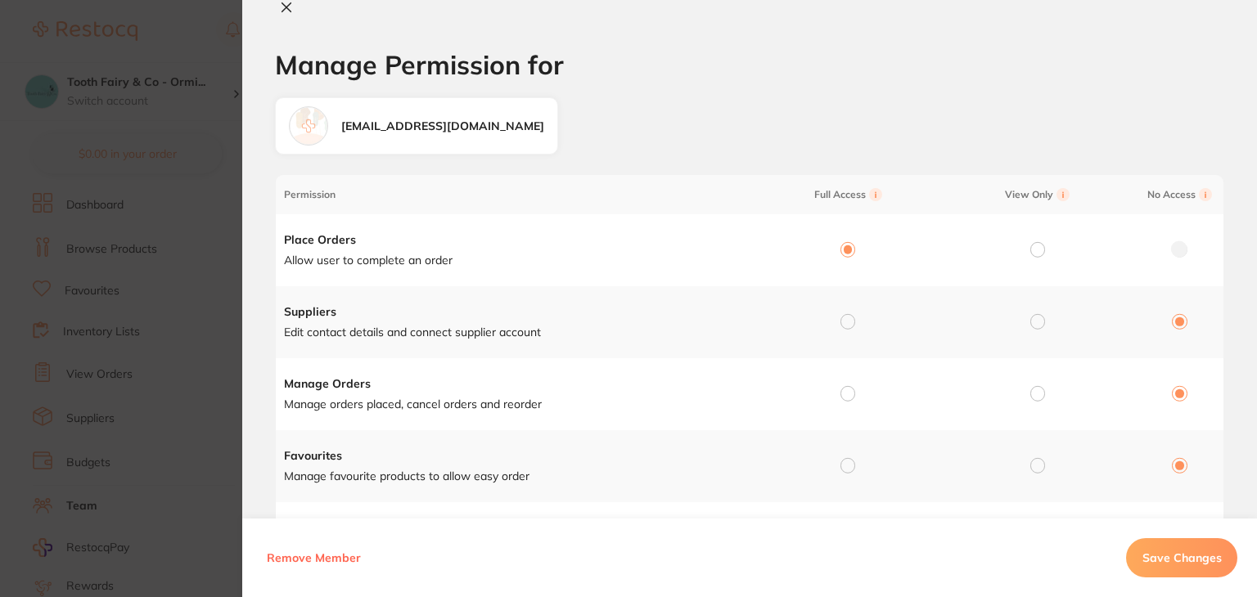  I want to click on span: Permission, so click(516, 195).